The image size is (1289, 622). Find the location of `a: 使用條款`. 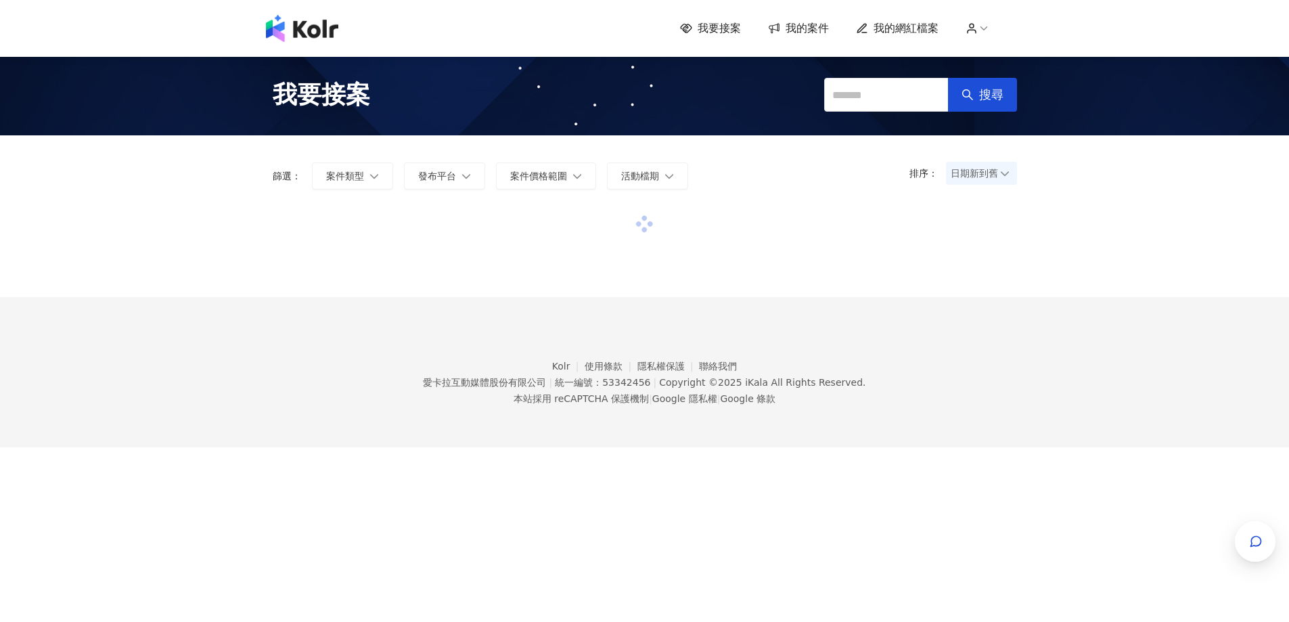

a: 使用條款 is located at coordinates (611, 366).